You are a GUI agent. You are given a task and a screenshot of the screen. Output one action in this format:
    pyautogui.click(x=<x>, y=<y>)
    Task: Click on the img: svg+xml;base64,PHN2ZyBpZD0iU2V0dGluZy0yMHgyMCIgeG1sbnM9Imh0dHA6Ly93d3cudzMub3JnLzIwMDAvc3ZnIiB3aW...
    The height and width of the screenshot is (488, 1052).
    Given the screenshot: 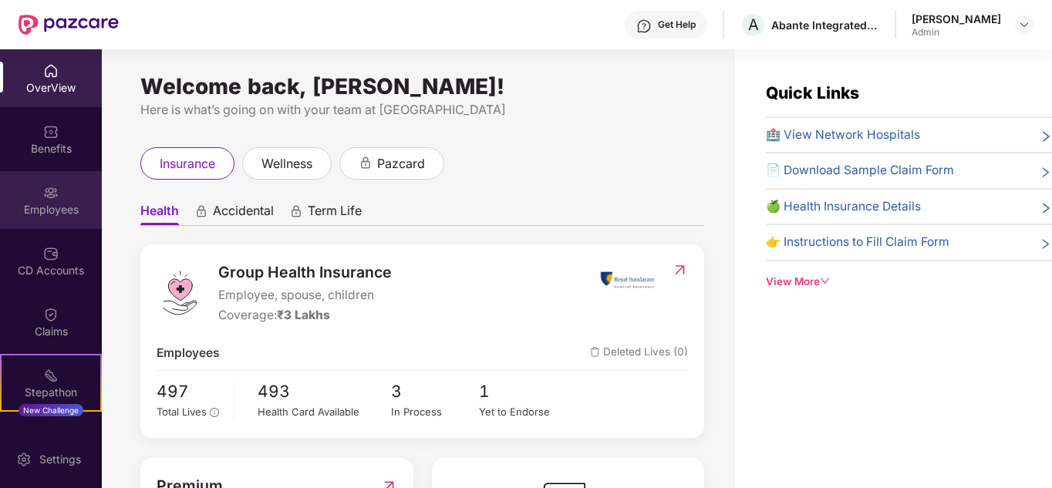 What is the action you would take?
    pyautogui.click(x=24, y=460)
    